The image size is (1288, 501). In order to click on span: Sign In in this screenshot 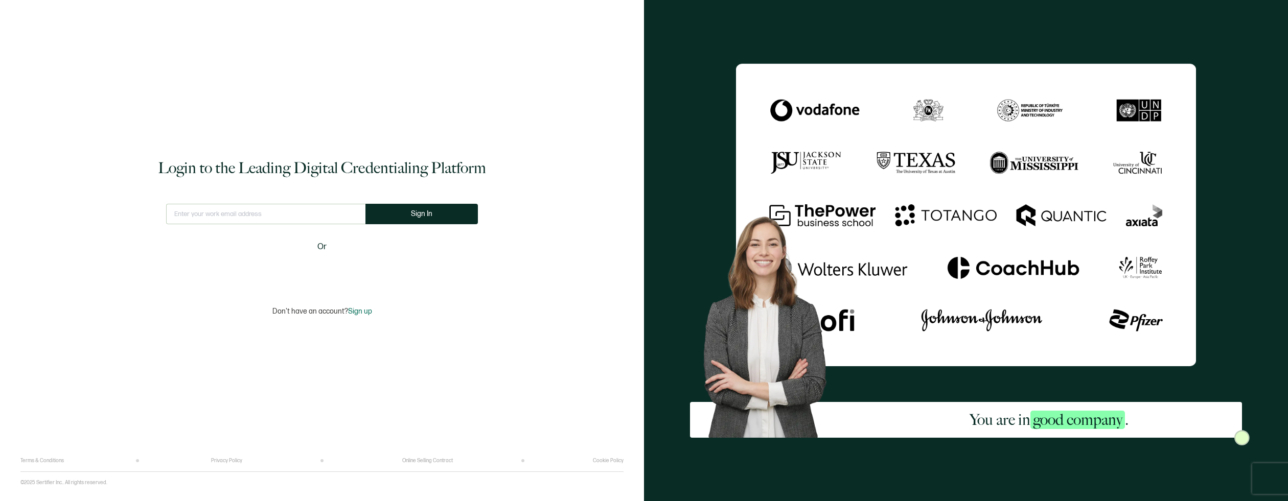, I will do `click(422, 214)`.